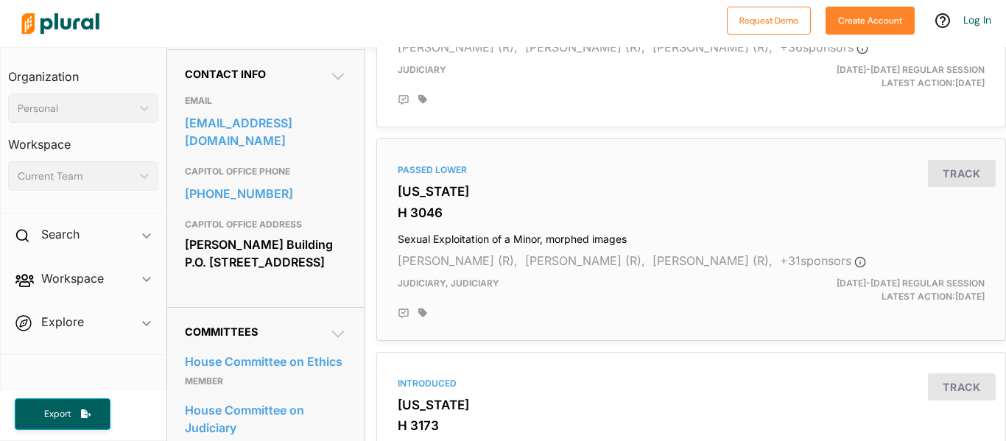  What do you see at coordinates (691, 426) in the screenshot?
I see `h3: H 3173` at bounding box center [691, 426].